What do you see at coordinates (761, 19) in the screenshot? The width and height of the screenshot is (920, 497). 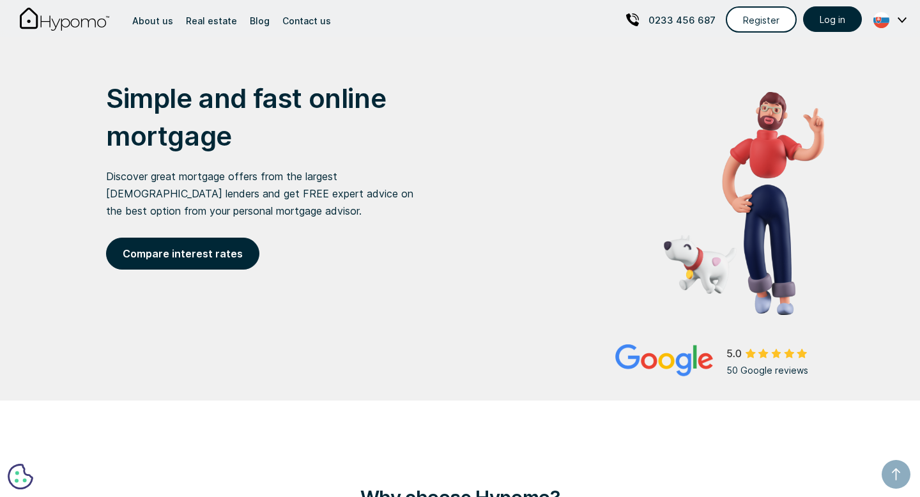 I see `a: Register` at bounding box center [761, 19].